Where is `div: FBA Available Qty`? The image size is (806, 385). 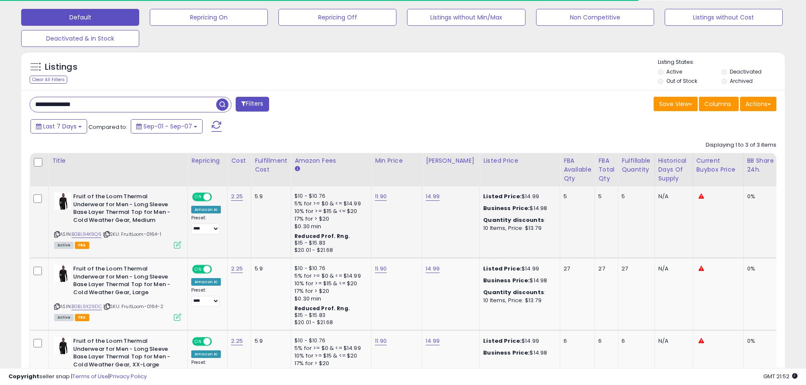 div: FBA Available Qty is located at coordinates (577, 170).